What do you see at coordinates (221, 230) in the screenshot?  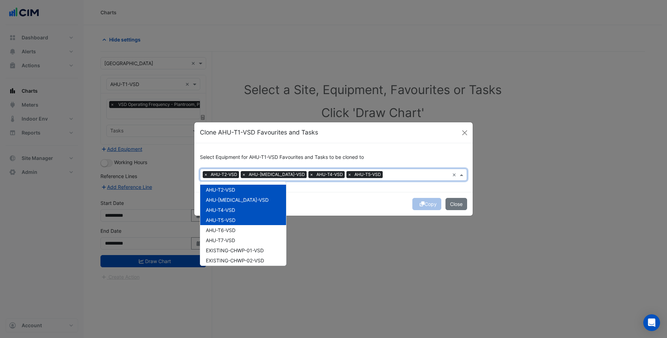 I see `span: AHU-T6-VSD` at bounding box center [221, 230].